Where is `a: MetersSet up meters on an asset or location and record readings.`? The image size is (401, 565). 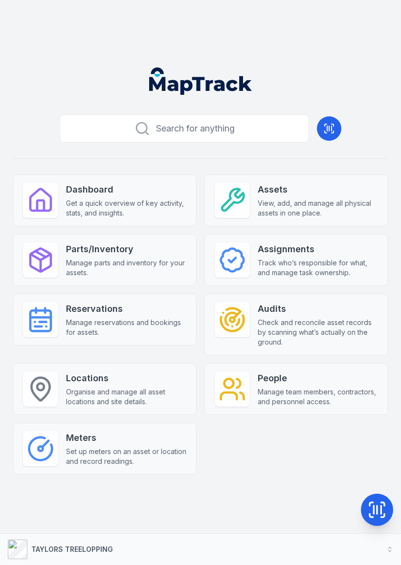 a: MetersSet up meters on an asset or location and record readings. is located at coordinates (105, 449).